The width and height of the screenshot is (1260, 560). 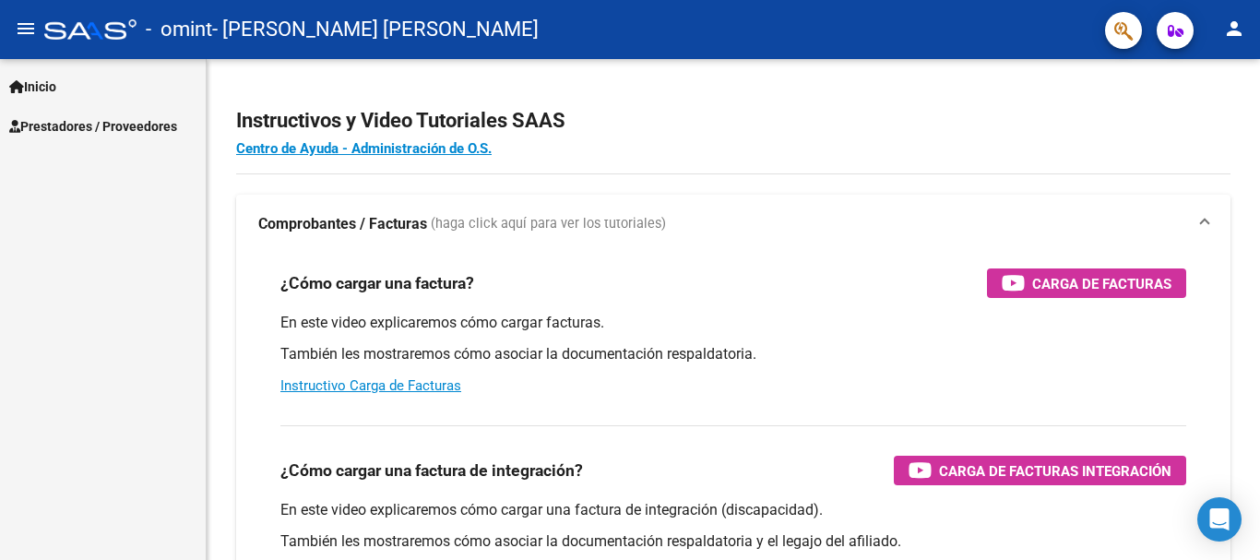 What do you see at coordinates (734, 323) in the screenshot?
I see `p: En este video explicaremos cómo cargar facturas.` at bounding box center [734, 323].